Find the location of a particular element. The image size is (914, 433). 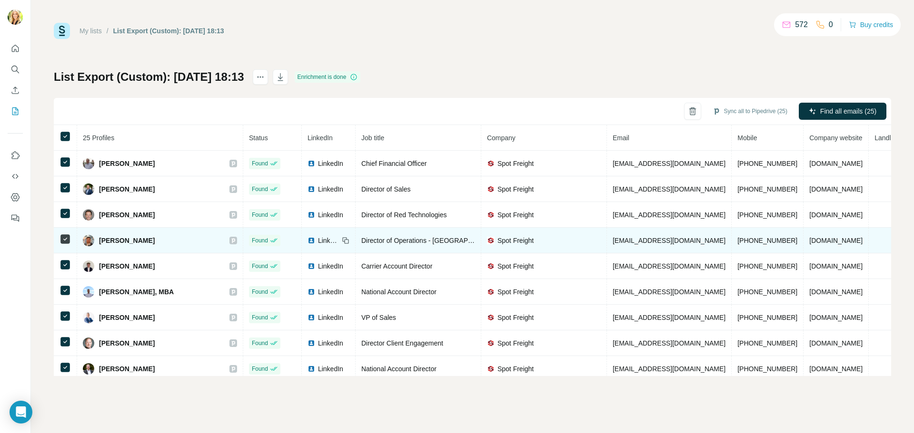

span: Job title is located at coordinates (373, 138).